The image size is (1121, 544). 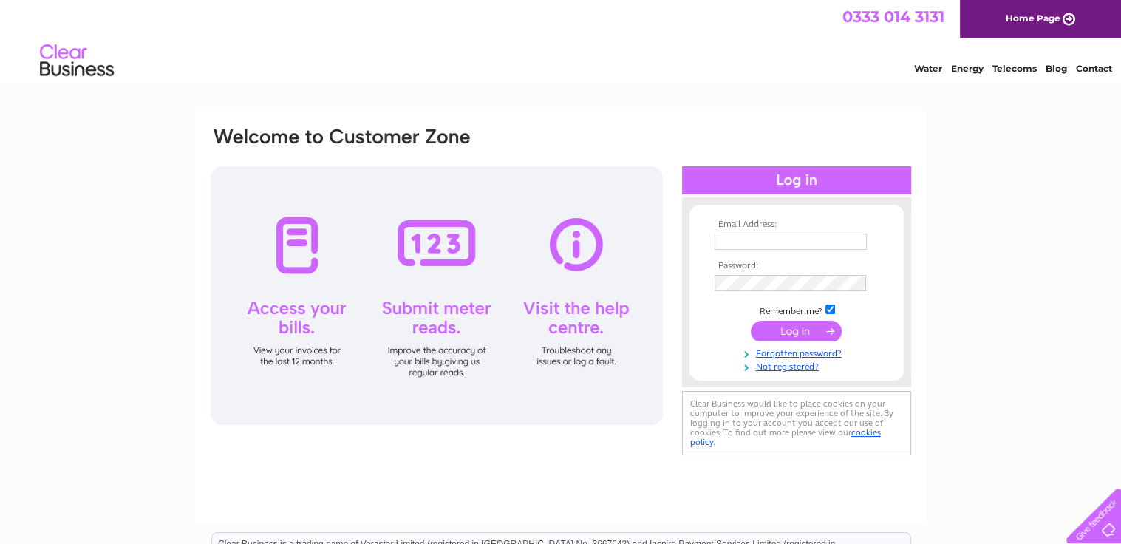 What do you see at coordinates (797, 310) in the screenshot?
I see `td: Remember me?` at bounding box center [797, 310].